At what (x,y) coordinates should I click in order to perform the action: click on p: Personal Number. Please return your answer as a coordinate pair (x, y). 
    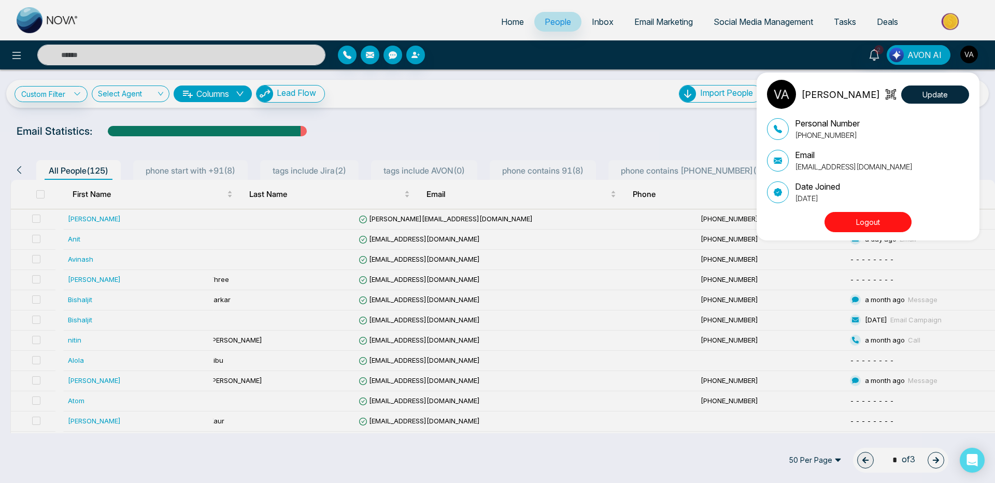
    Looking at the image, I should click on (827, 123).